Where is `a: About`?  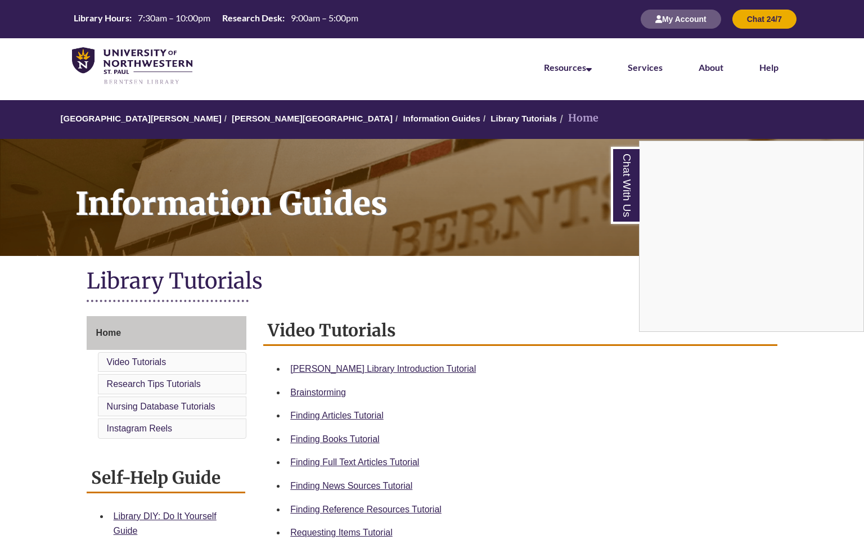
a: About is located at coordinates (711, 67).